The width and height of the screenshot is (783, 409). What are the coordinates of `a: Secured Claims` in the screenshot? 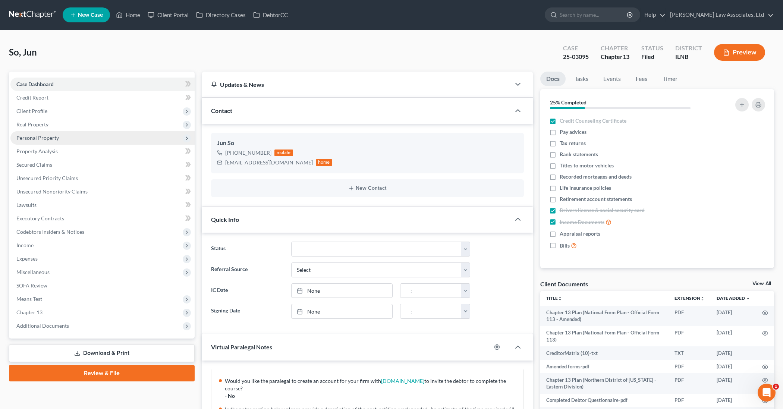 It's located at (102, 165).